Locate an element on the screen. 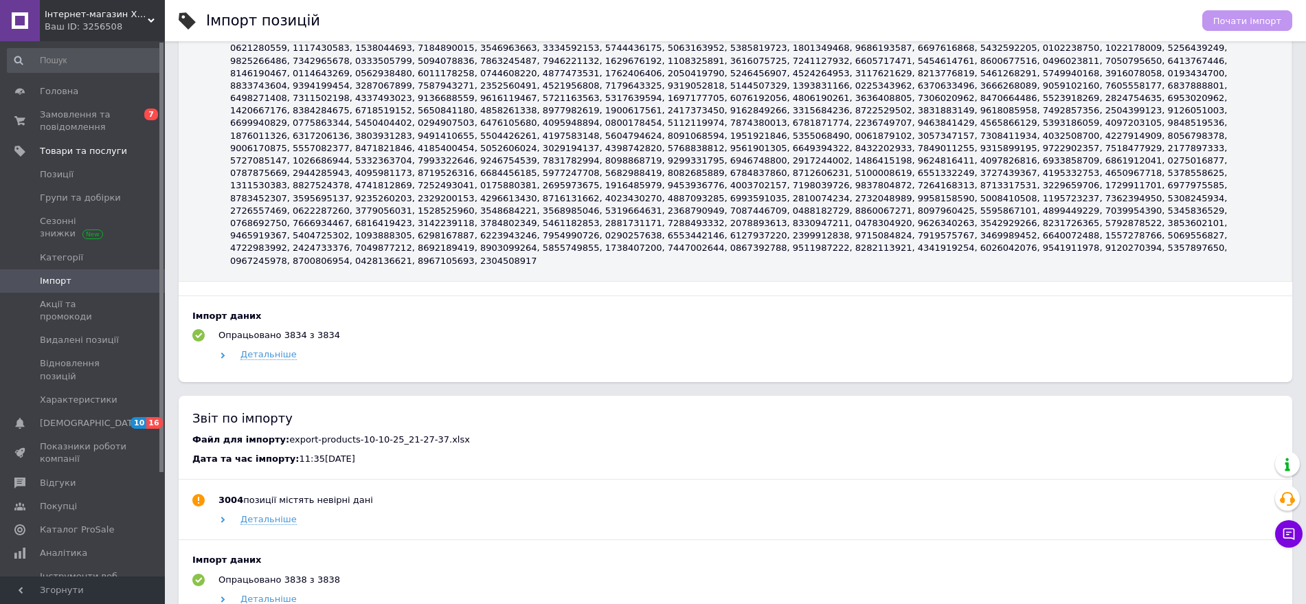 The width and height of the screenshot is (1306, 604). div: Звіт по імпорту is located at coordinates (735, 418).